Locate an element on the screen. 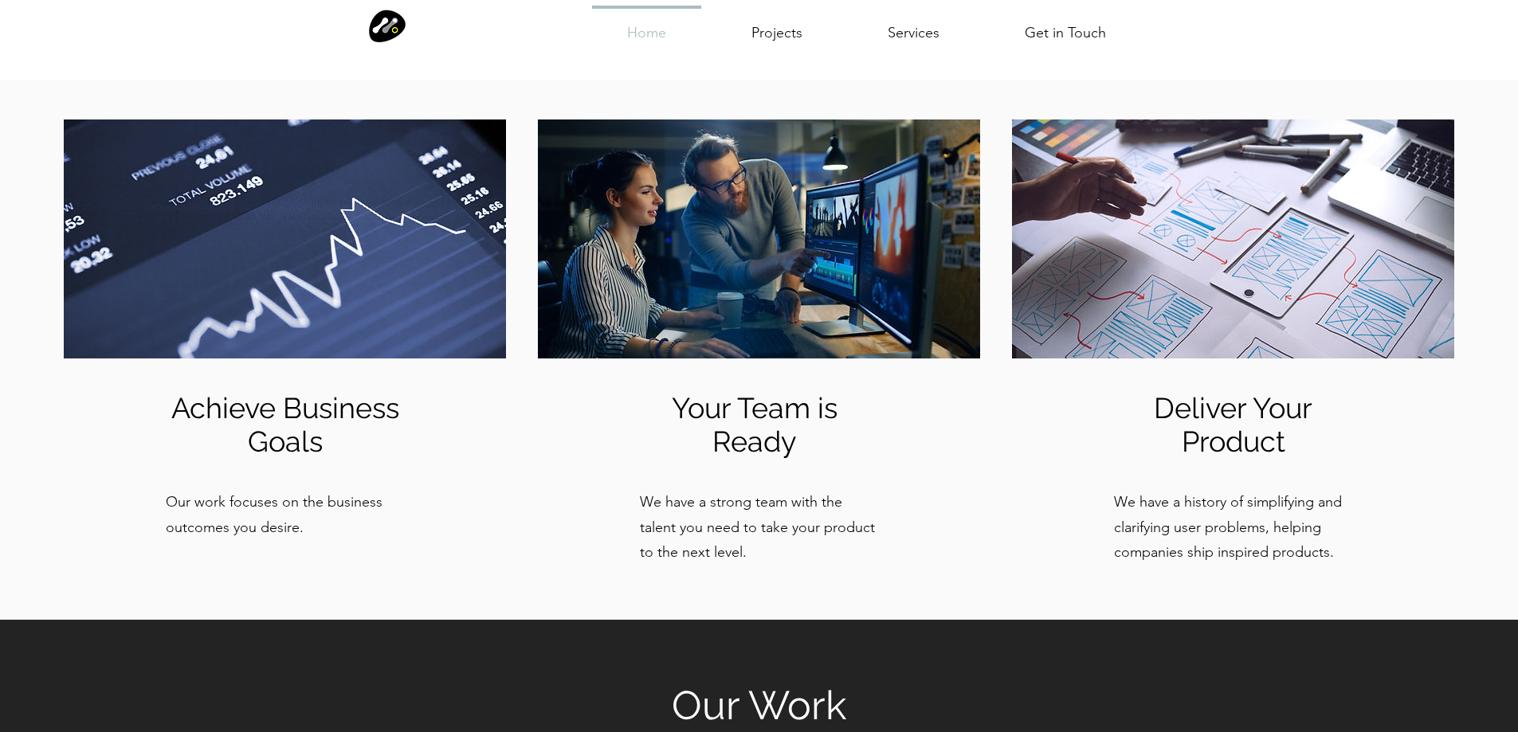  p: Our work focuses on the business outcomes you desire. is located at coordinates (285, 515).